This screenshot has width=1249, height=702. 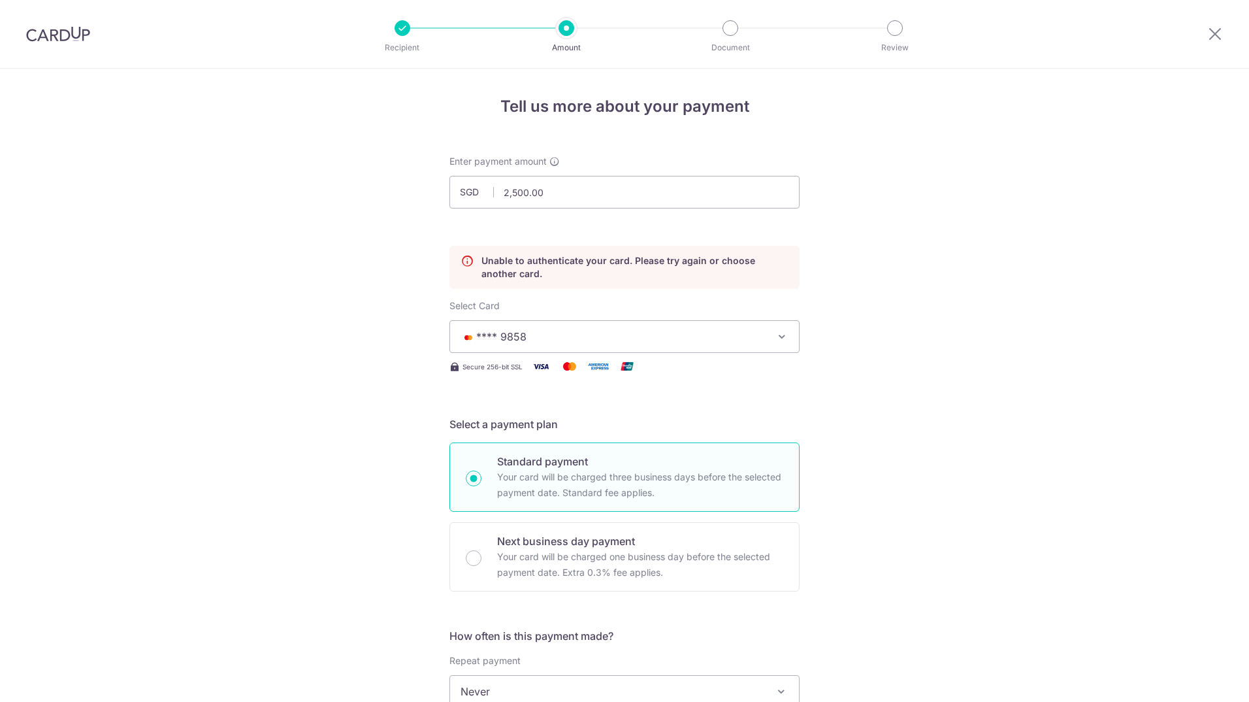 I want to click on span: SGD, so click(x=477, y=192).